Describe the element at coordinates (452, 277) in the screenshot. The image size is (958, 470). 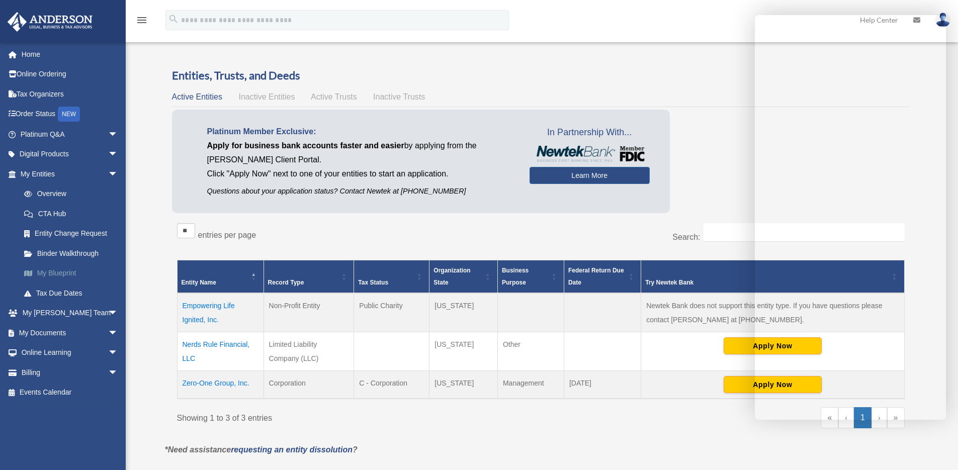
I see `span: Organization State` at that location.